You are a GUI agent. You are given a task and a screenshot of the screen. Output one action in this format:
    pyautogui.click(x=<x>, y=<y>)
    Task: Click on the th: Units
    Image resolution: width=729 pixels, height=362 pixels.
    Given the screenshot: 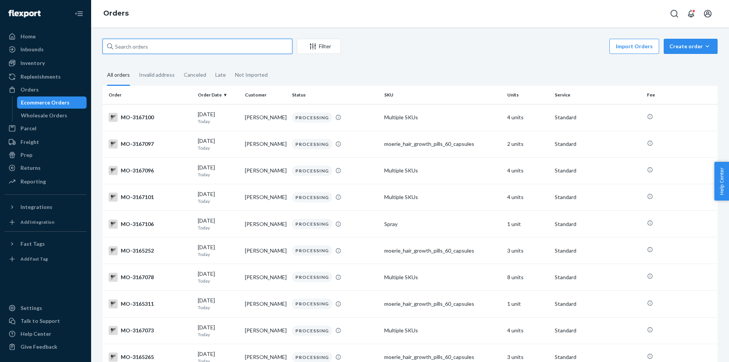 What is the action you would take?
    pyautogui.click(x=528, y=95)
    